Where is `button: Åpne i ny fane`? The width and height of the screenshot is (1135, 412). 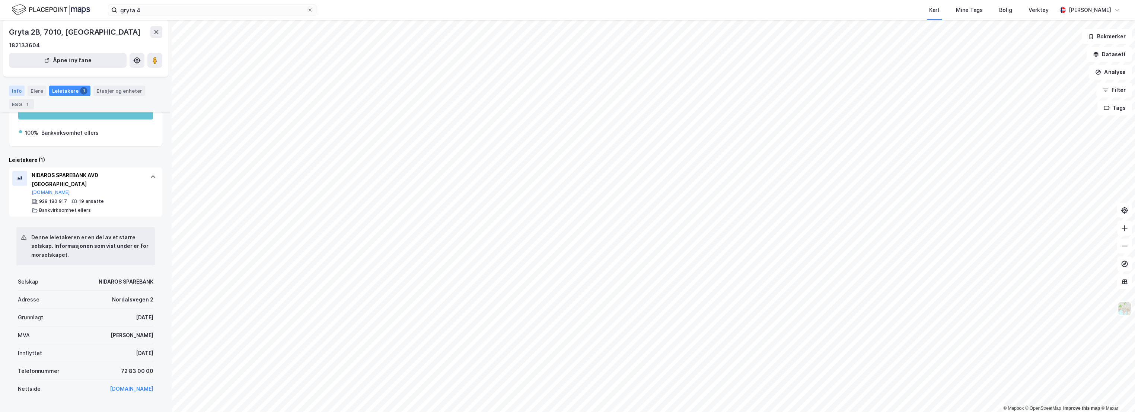
button: Åpne i ny fane is located at coordinates (68, 60).